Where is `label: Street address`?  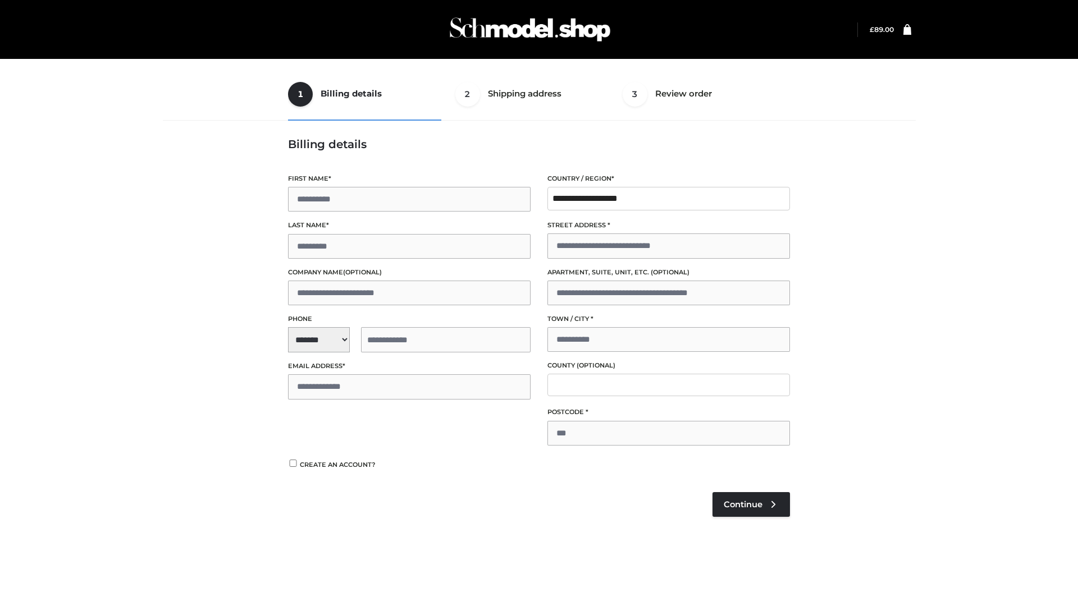 label: Street address is located at coordinates (668, 225).